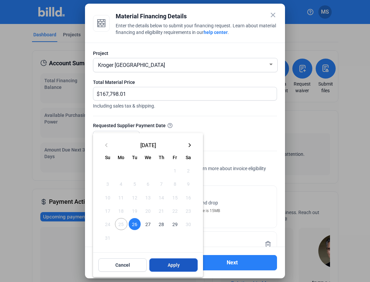 This screenshot has width=370, height=282. Describe the element at coordinates (134, 170) in the screenshot. I see `td: AUG` at that location.